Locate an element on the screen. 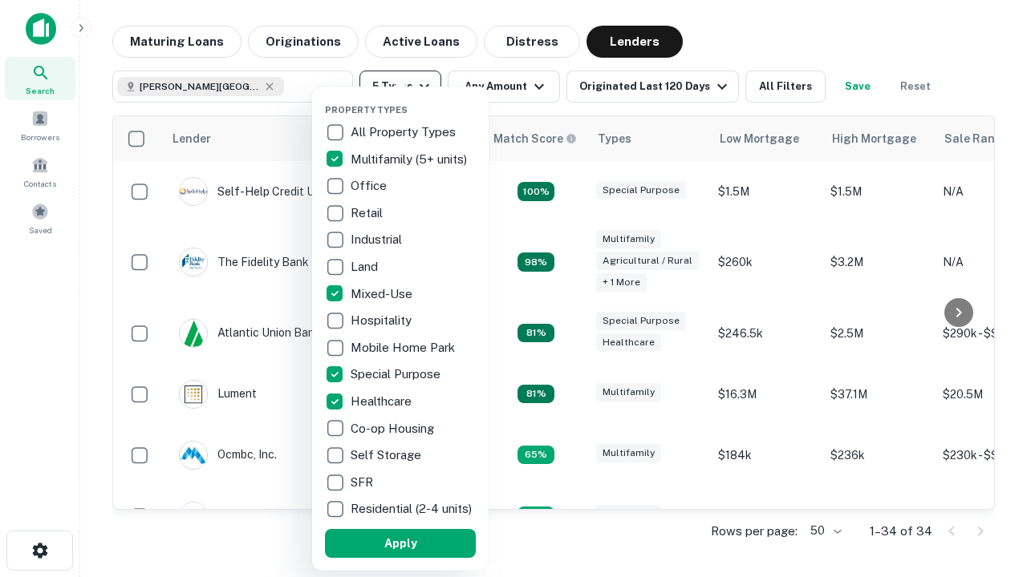 Image resolution: width=1027 pixels, height=577 pixels. p: Co-op Housing is located at coordinates (394, 429).